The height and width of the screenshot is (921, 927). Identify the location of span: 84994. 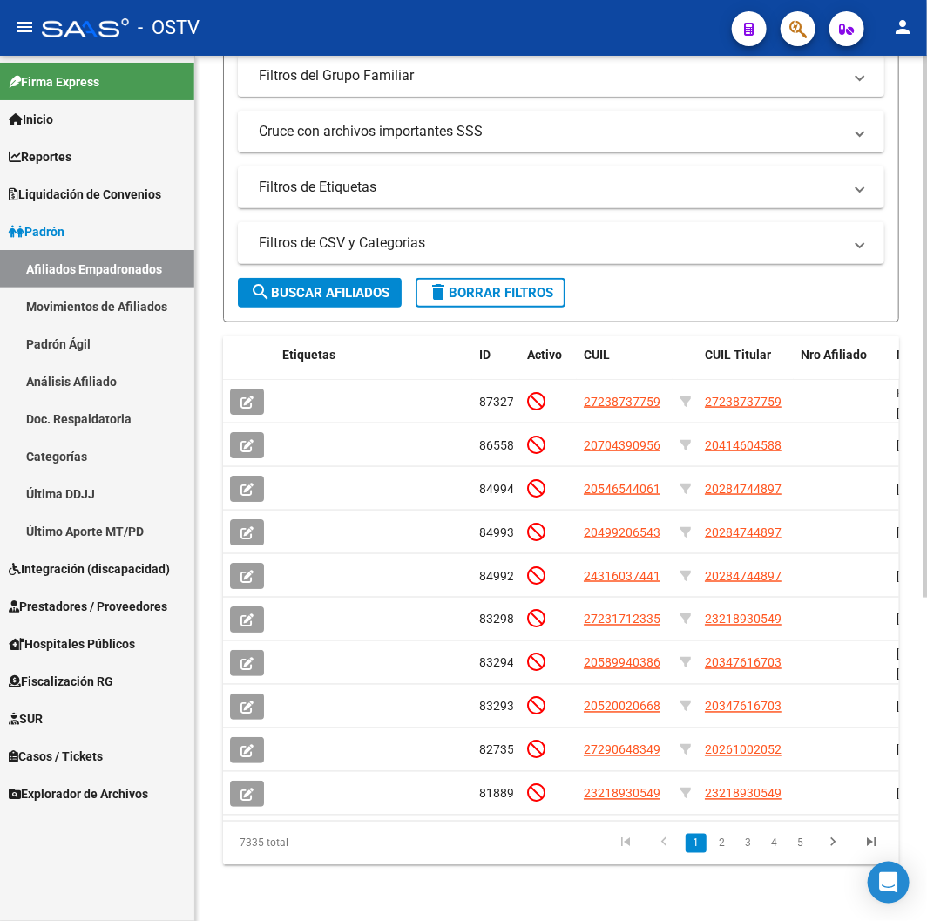
(496, 489).